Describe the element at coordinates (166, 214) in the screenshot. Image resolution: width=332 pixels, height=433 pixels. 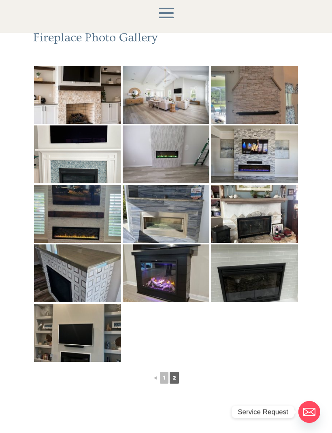
I see `img: 32` at that location.